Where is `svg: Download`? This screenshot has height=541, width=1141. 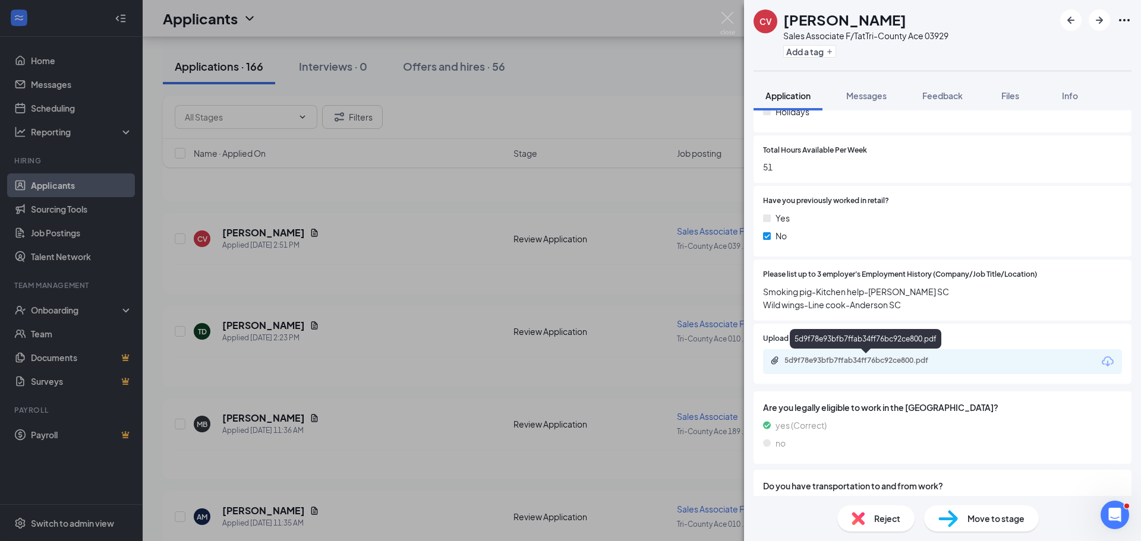 svg: Download is located at coordinates (1107, 362).